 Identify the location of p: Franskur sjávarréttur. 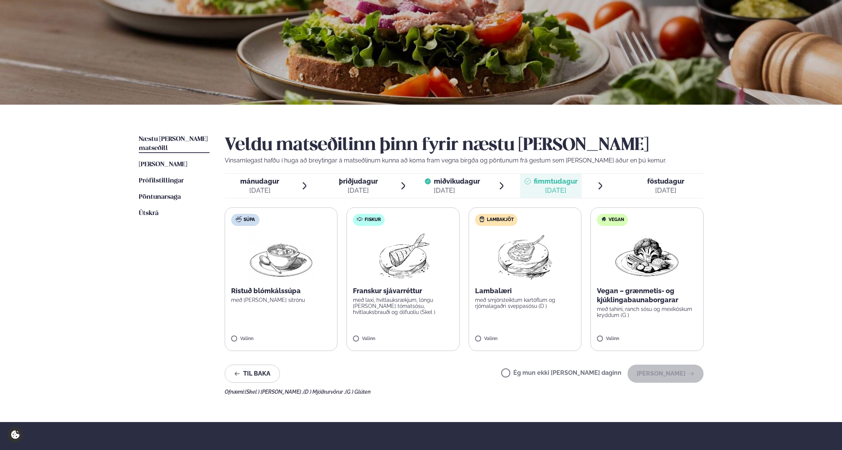
(403, 291).